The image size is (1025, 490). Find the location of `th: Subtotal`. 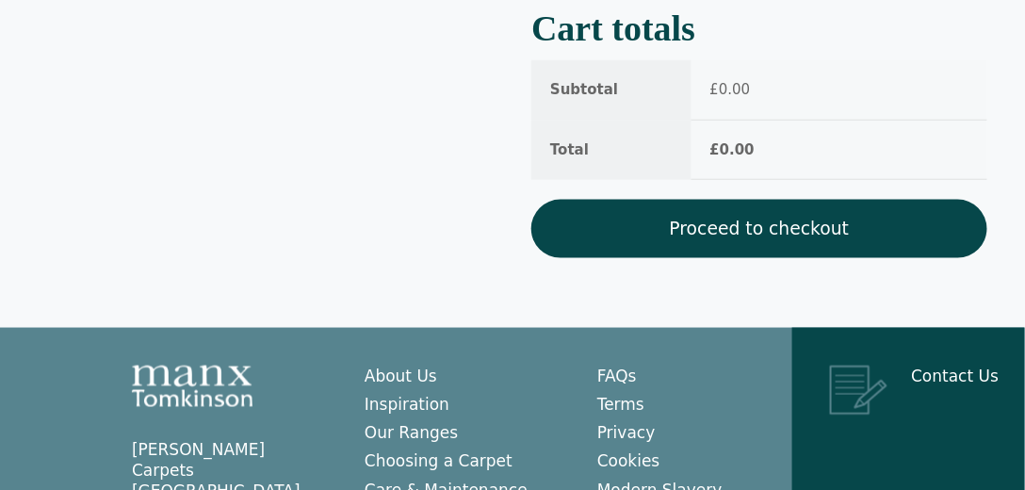

th: Subtotal is located at coordinates (610, 90).